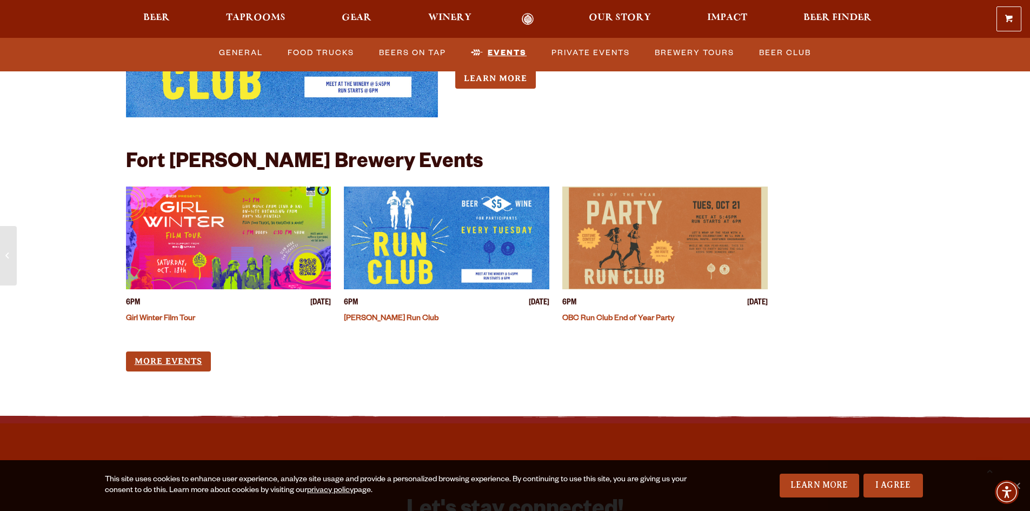 The height and width of the screenshot is (511, 1030). I want to click on a: Beer Finder, so click(838, 19).